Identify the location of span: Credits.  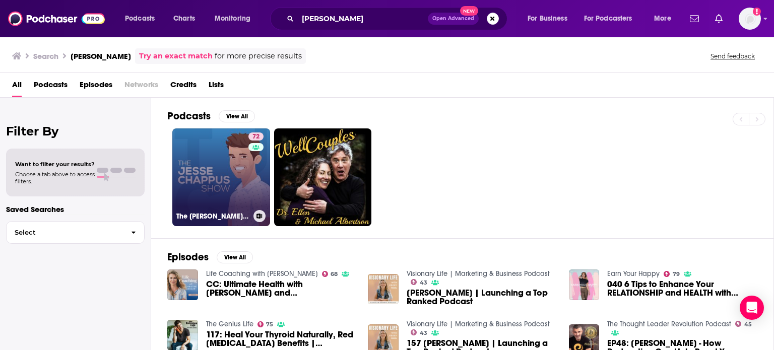
(183, 87).